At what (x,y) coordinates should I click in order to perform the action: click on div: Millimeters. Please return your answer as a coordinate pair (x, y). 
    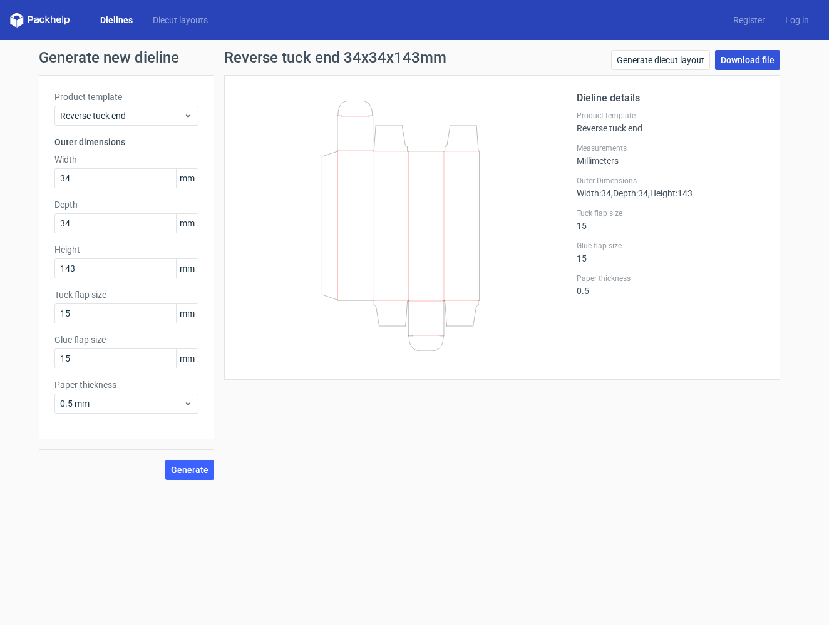
    Looking at the image, I should click on (670, 155).